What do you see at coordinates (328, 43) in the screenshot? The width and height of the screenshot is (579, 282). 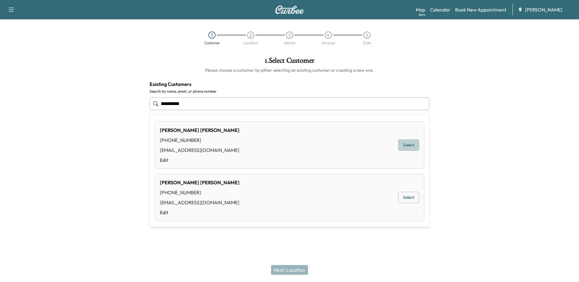 I see `div: Services` at bounding box center [328, 43].